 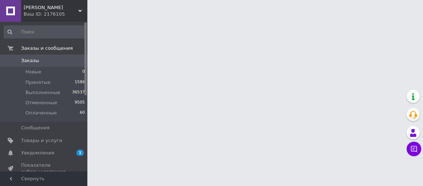 What do you see at coordinates (80, 83) in the screenshot?
I see `span: 1586` at bounding box center [80, 83].